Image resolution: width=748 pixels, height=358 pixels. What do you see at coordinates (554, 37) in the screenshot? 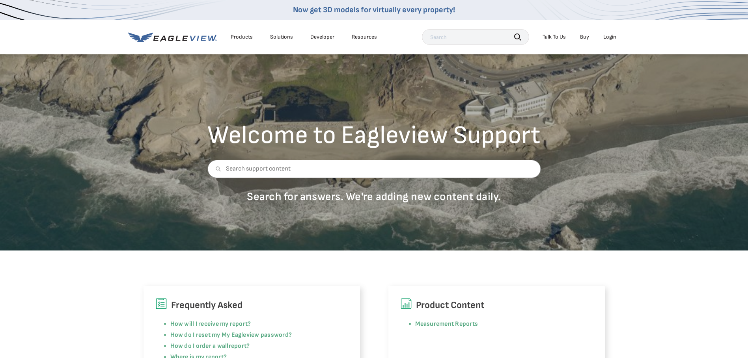
I see `div: Talk To Us` at bounding box center [554, 37].